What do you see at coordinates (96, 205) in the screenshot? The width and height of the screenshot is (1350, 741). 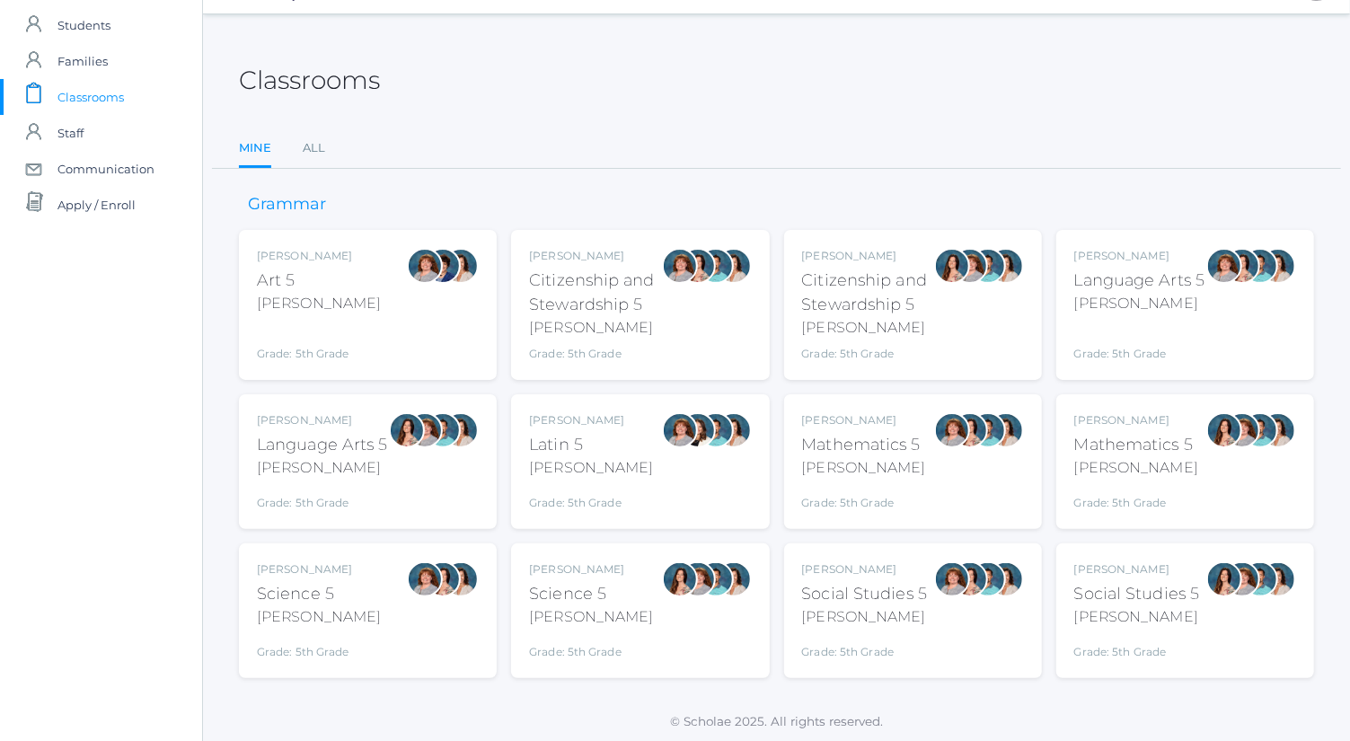 I see `span: Apply / Enroll` at bounding box center [96, 205].